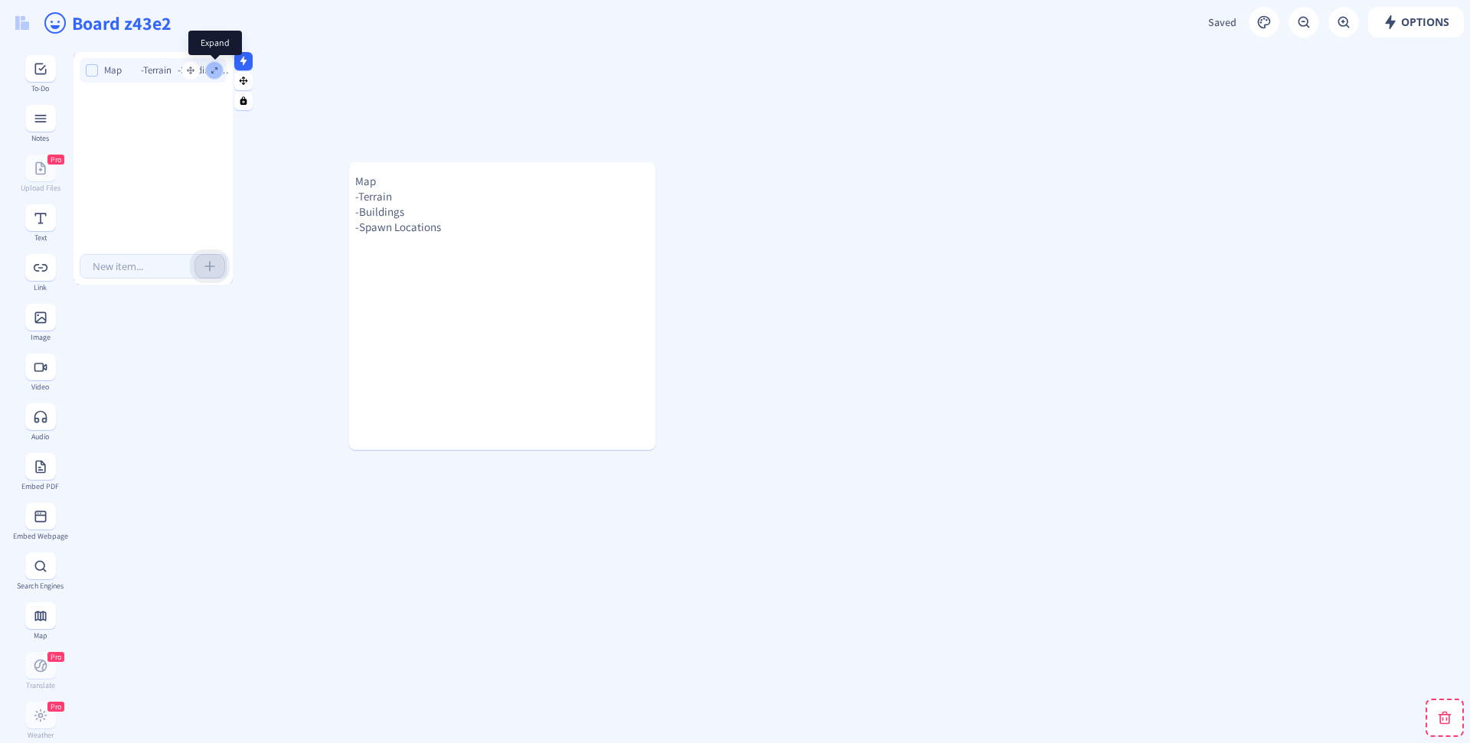 This screenshot has height=743, width=1470. What do you see at coordinates (40, 536) in the screenshot?
I see `div: Embed Webpage` at bounding box center [40, 536].